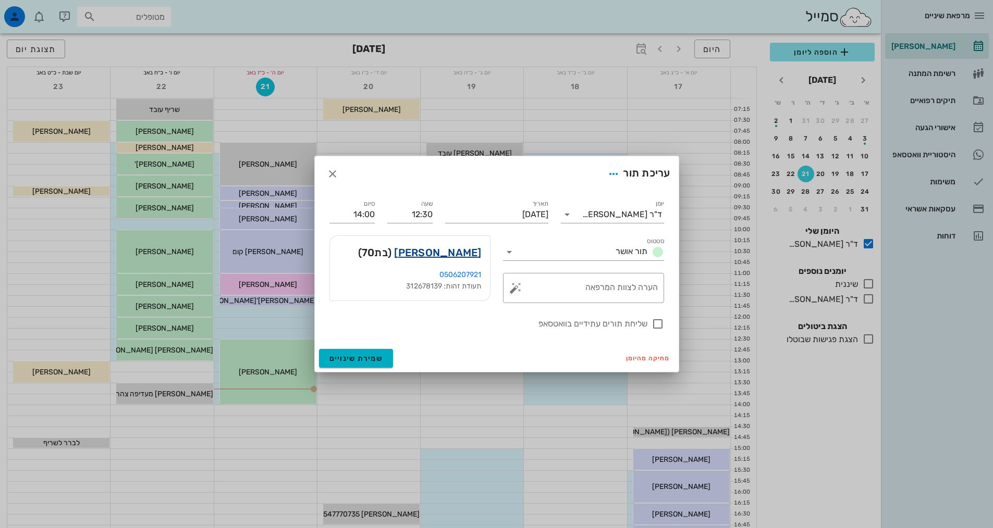 Image resolution: width=993 pixels, height=528 pixels. Describe the element at coordinates (659, 204) in the screenshot. I see `label: יומן` at that location.